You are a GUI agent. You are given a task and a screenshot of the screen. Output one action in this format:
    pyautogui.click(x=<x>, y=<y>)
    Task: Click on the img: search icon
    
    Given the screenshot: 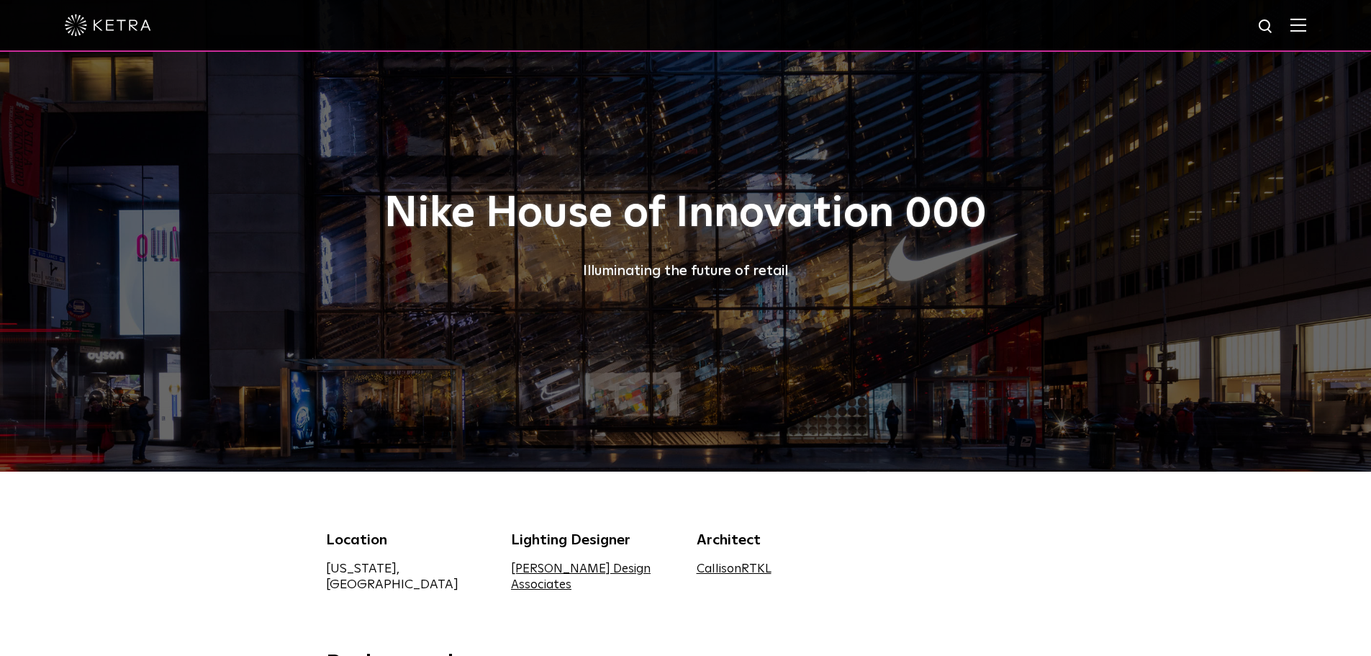 What is the action you would take?
    pyautogui.click(x=1266, y=27)
    